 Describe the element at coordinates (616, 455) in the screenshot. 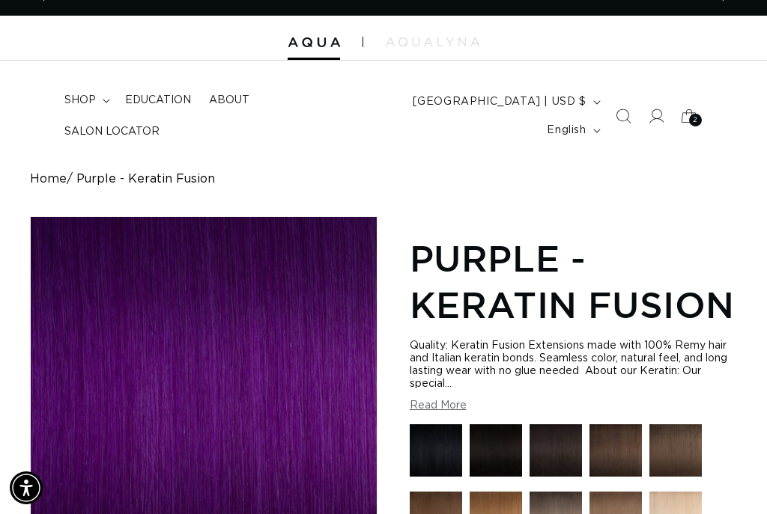

I see `a: 2 Dark Brown - Keratin Fusion` at that location.